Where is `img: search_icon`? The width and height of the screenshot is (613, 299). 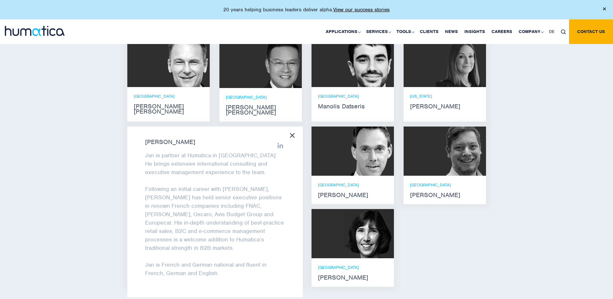 img: search_icon is located at coordinates (564, 32).